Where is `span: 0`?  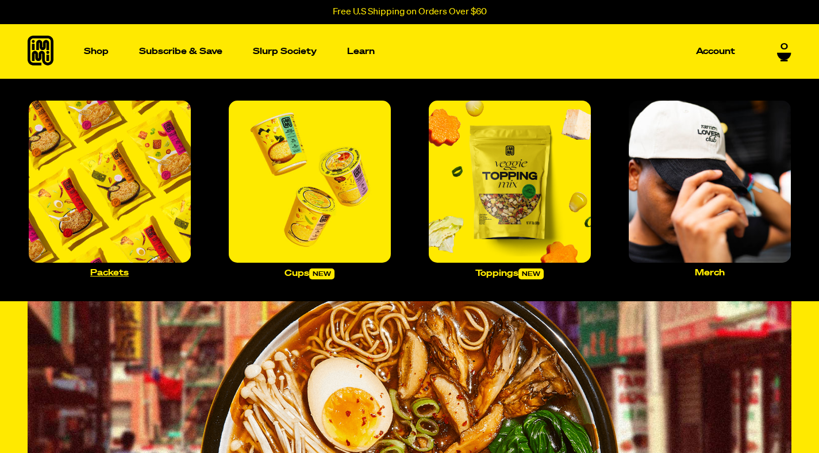 span: 0 is located at coordinates (784, 47).